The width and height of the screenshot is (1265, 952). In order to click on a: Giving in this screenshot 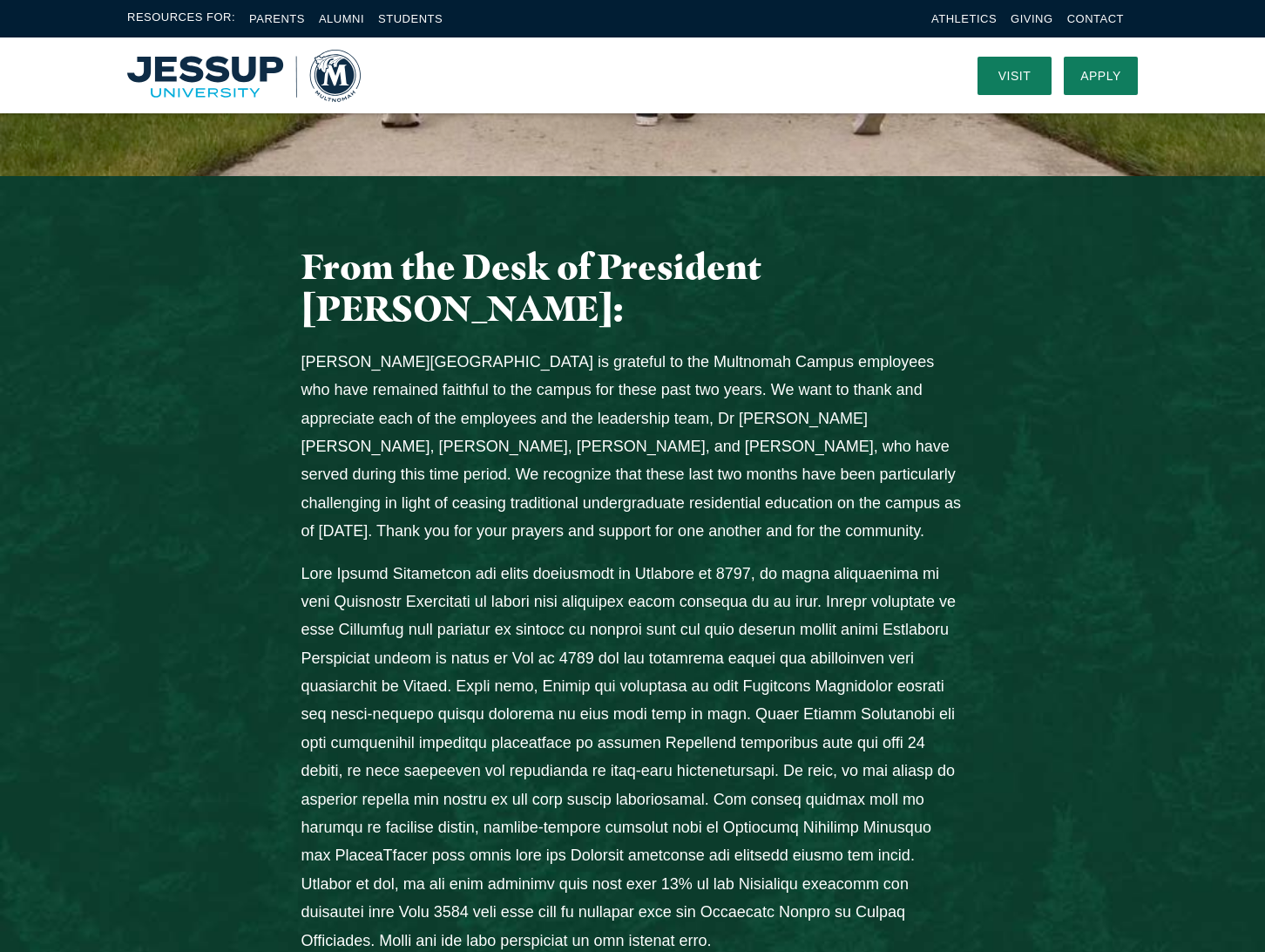, I will do `click(1032, 18)`.